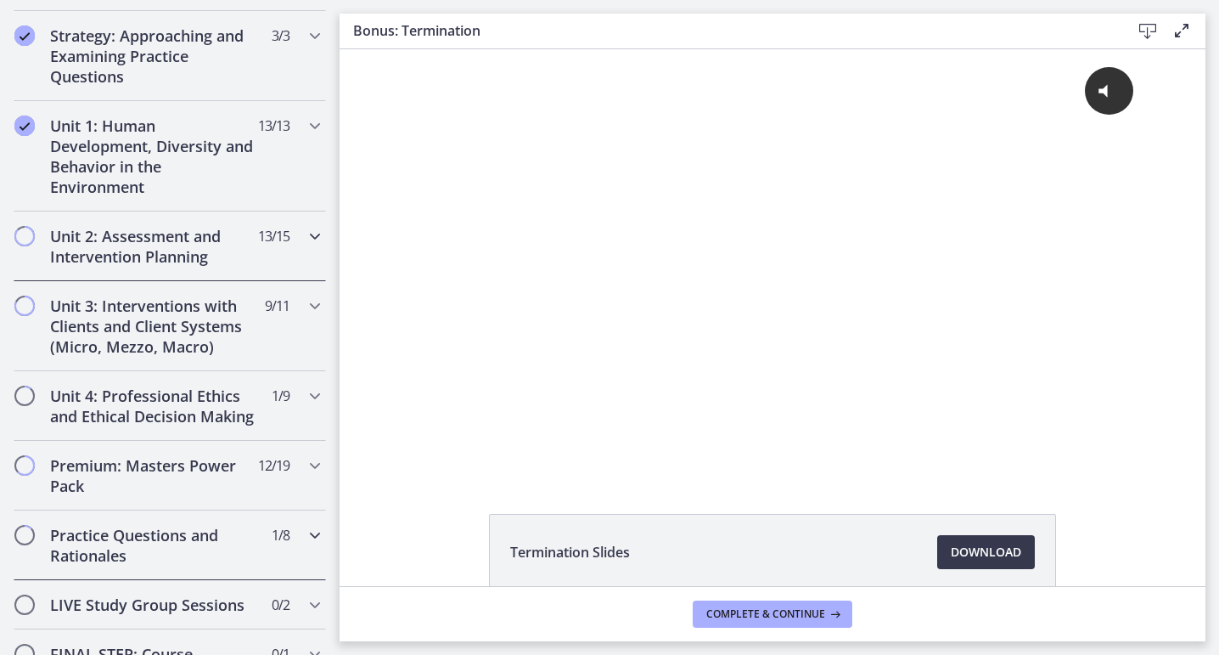 Image resolution: width=1219 pixels, height=655 pixels. What do you see at coordinates (154, 545) in the screenshot?
I see `h2: Practice Questions and Rationales` at bounding box center [154, 545].